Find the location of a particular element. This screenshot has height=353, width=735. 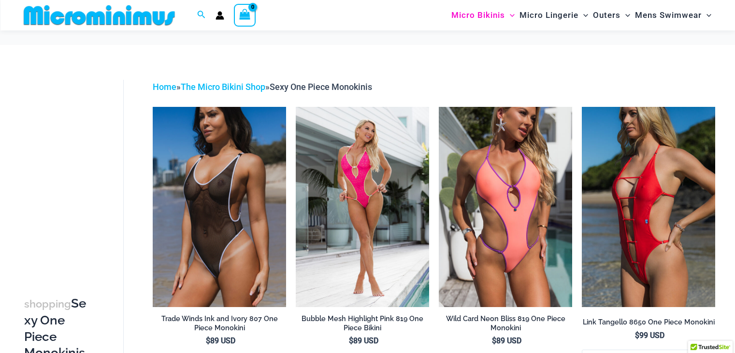

a: Search icon link is located at coordinates (202, 15).